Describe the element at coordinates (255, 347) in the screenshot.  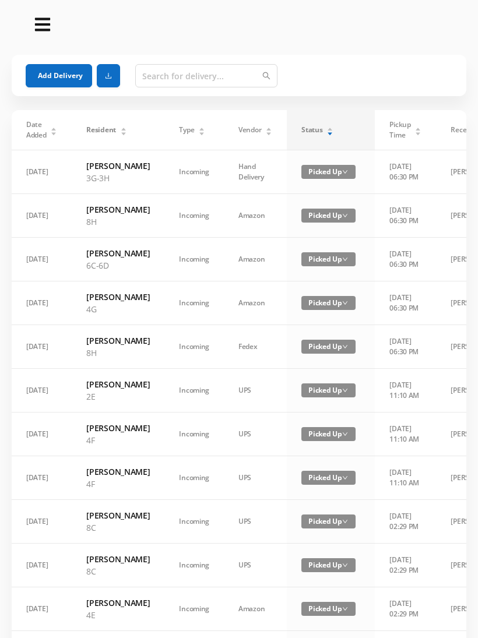
I see `td: Fedex` at that location.